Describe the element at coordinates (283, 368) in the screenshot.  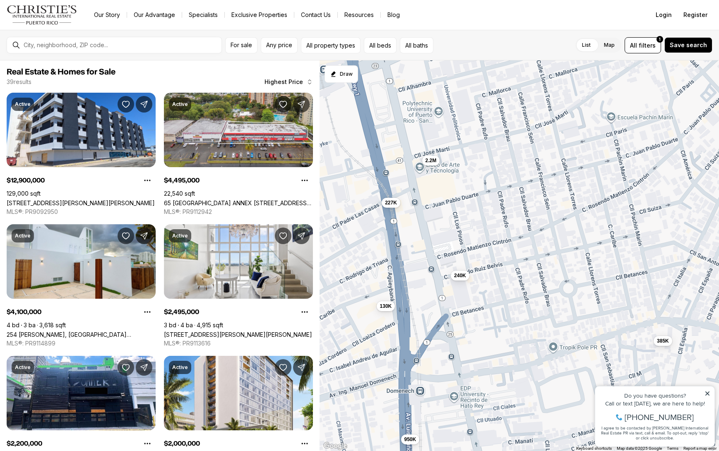
I see `button: Save Property: 268 AVENIDA JUAN PONCE DE LEON #1201` at that location.